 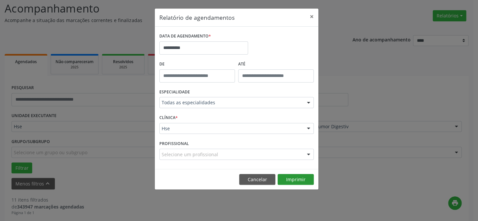 I want to click on label: ESPECIALIDADE, so click(x=175, y=92).